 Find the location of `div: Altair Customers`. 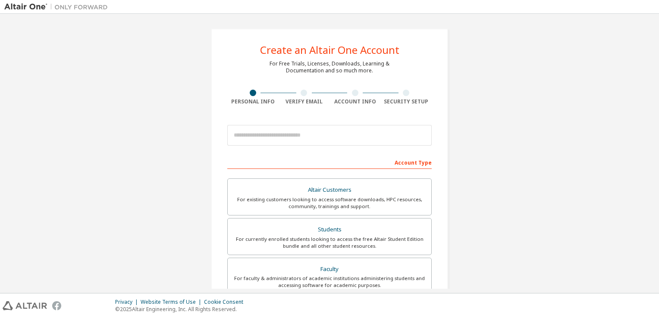

div: Altair Customers is located at coordinates (329, 190).